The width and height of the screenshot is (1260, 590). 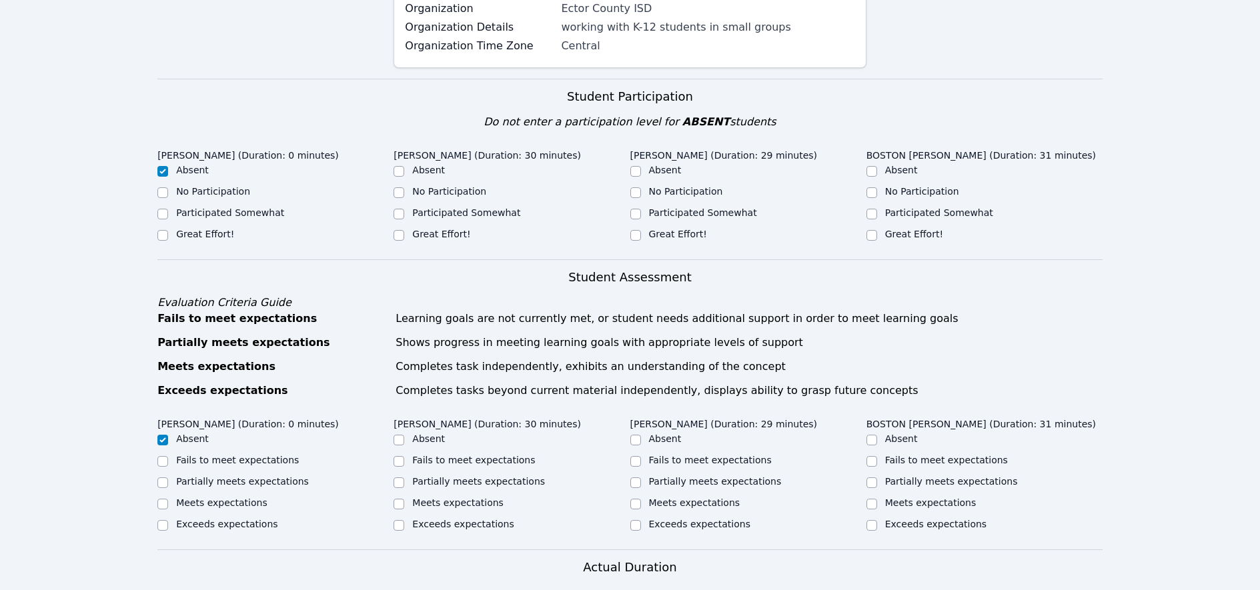 What do you see at coordinates (708, 9) in the screenshot?
I see `div: Ector County ISD` at bounding box center [708, 9].